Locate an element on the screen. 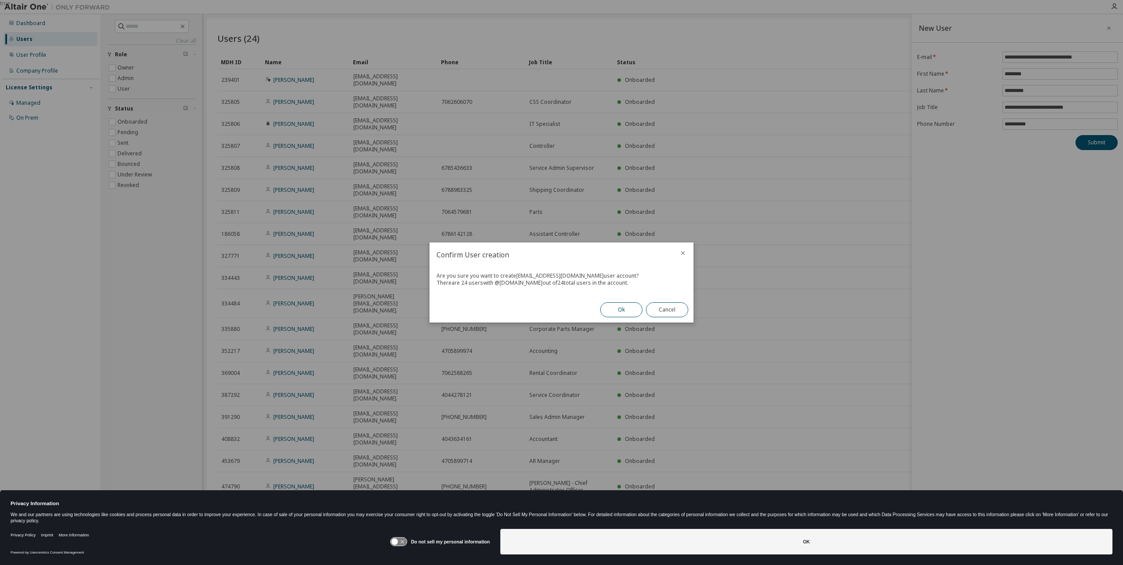  button: Cancel is located at coordinates (667, 310).